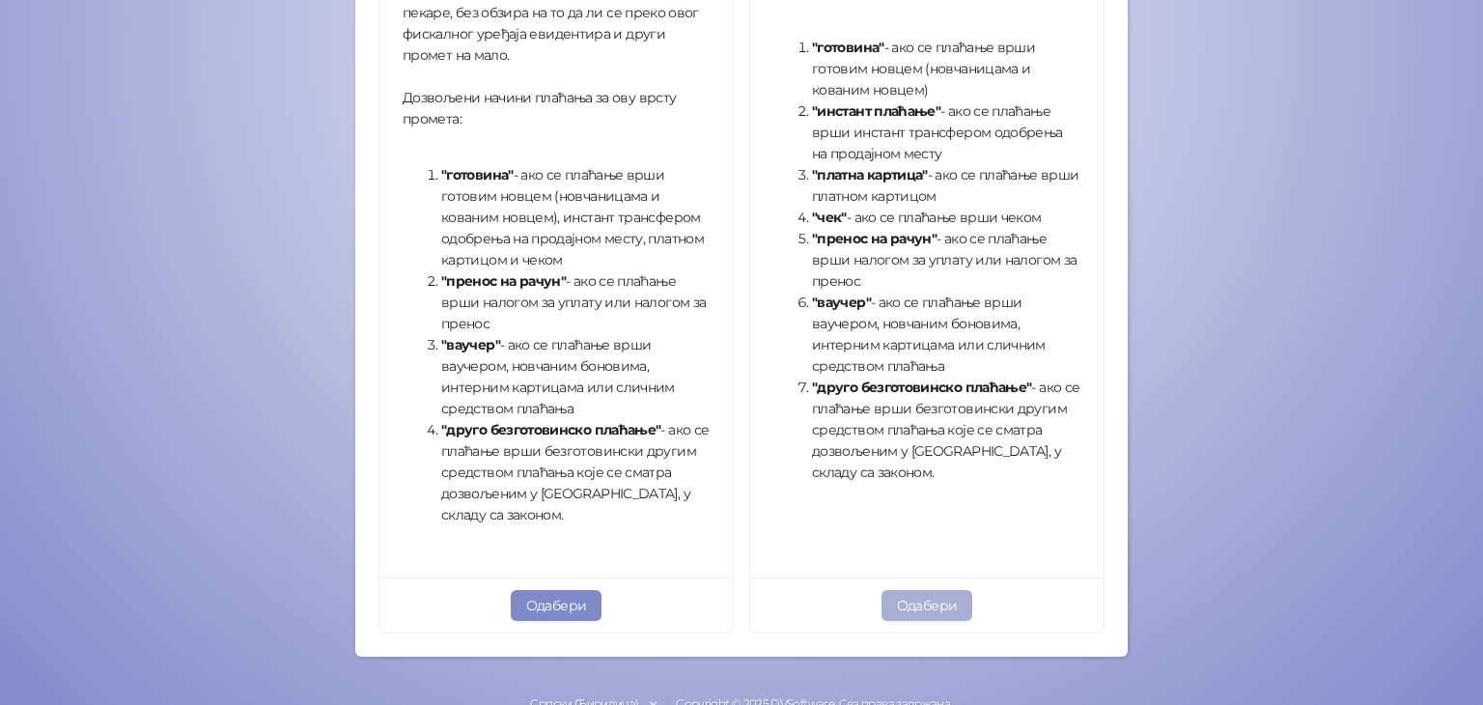 This screenshot has height=705, width=1483. I want to click on li: - ако се плаћање врши чеком, so click(946, 217).